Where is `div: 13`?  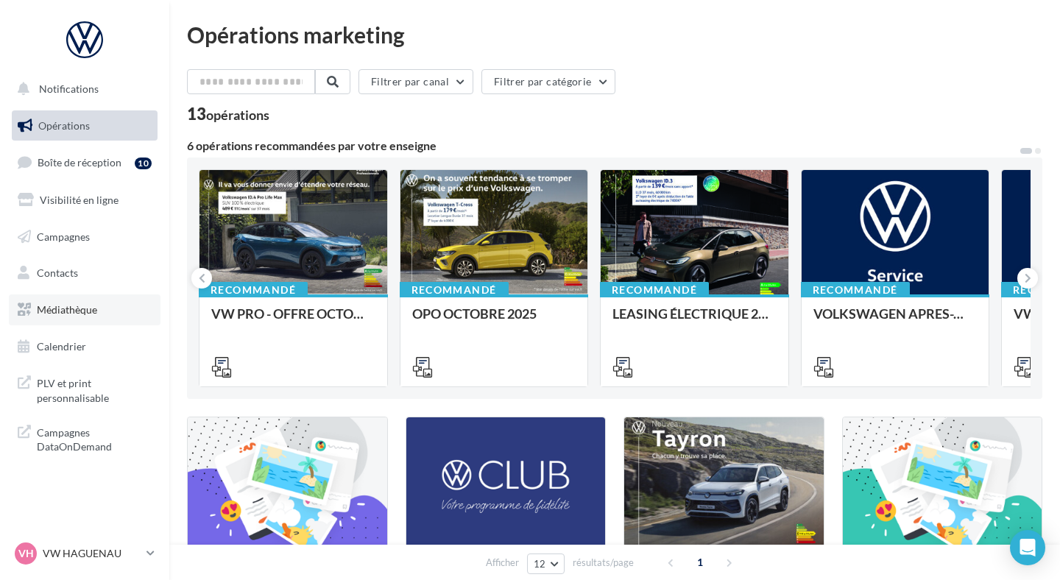
div: 13 is located at coordinates (228, 114).